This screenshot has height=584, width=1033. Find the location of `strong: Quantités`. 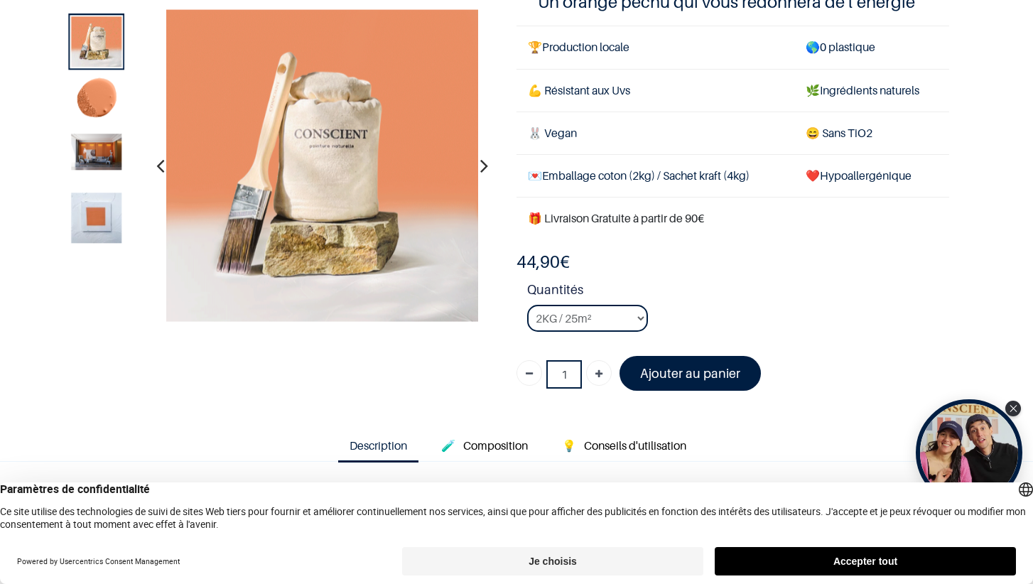

strong: Quantités is located at coordinates (738, 292).